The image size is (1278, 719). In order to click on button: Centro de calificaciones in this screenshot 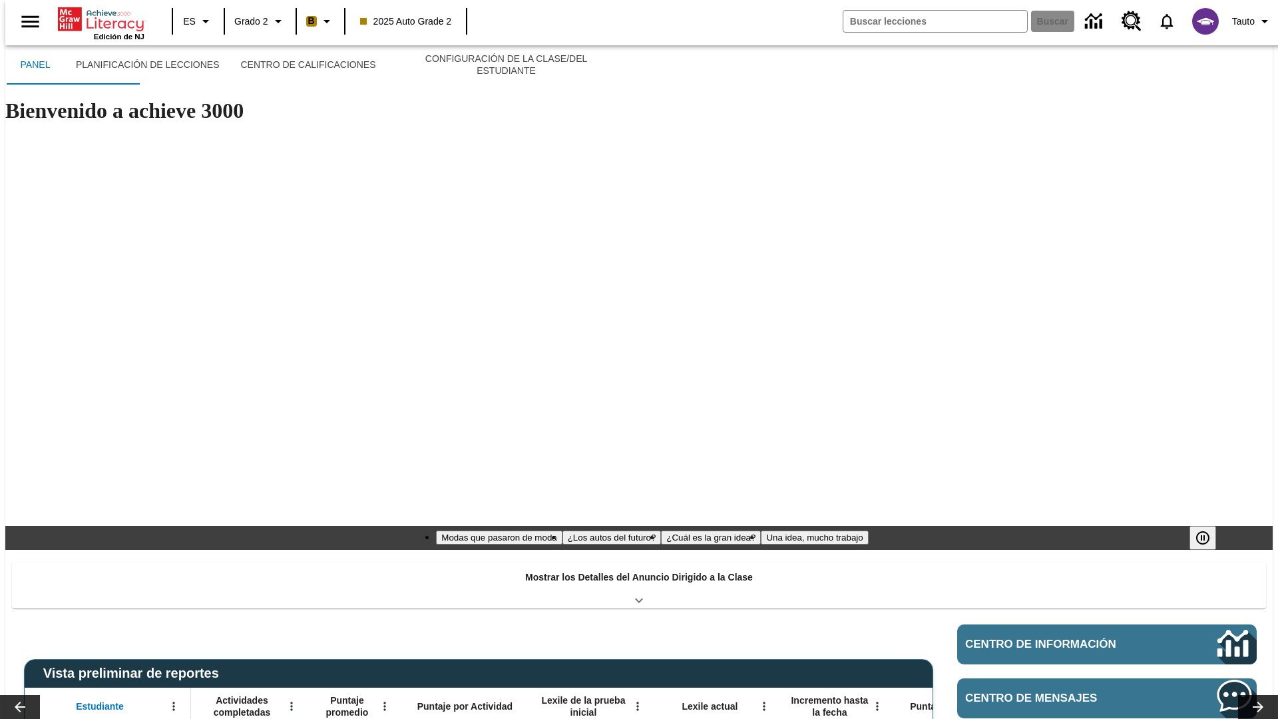, I will do `click(308, 65)`.